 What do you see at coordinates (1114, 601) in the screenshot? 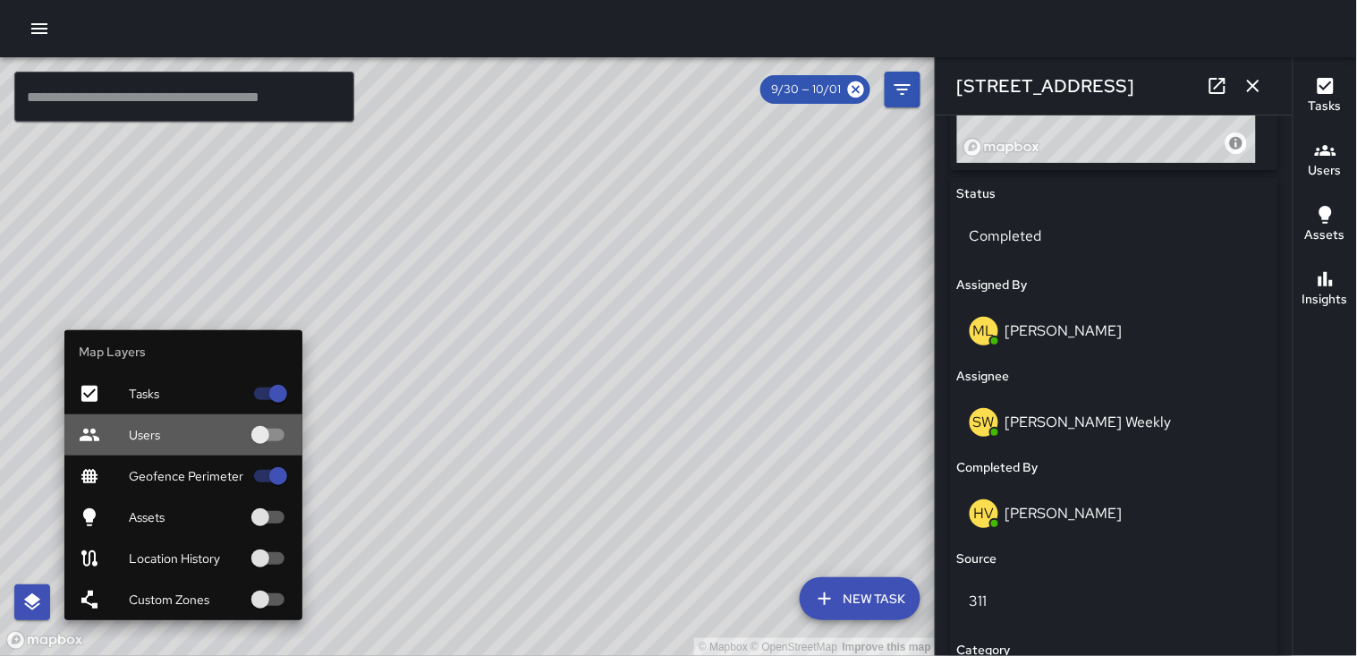
I see `p: 311` at bounding box center [1114, 601].